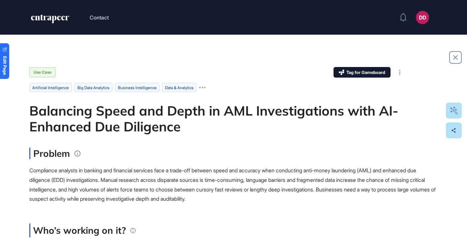  I want to click on p: Who’s working on it?, so click(79, 230).